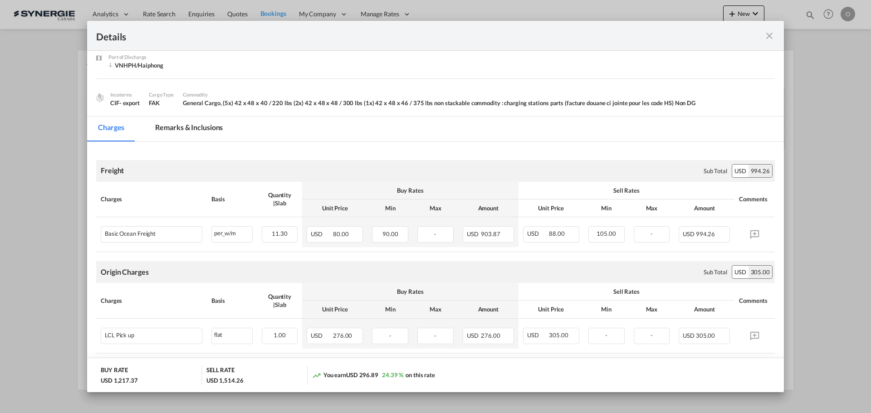 This screenshot has height=413, width=871. I want to click on div: FAK, so click(161, 103).